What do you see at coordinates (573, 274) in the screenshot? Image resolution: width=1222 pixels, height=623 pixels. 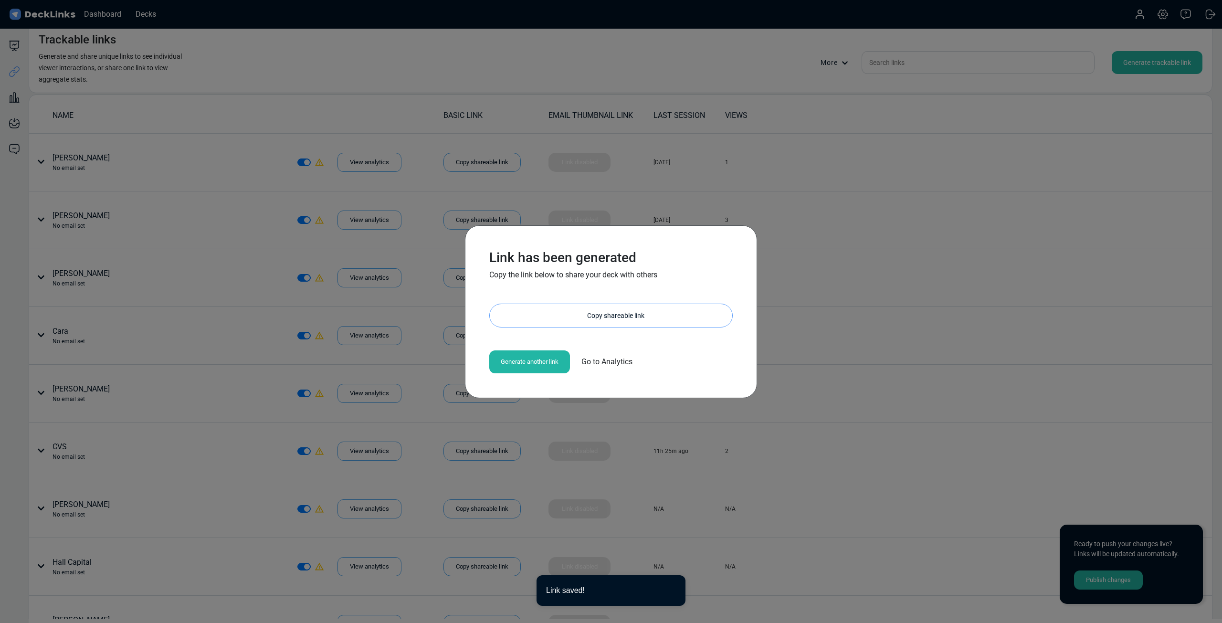 I see `span: Copy the link below to share your deck with others` at bounding box center [573, 274].